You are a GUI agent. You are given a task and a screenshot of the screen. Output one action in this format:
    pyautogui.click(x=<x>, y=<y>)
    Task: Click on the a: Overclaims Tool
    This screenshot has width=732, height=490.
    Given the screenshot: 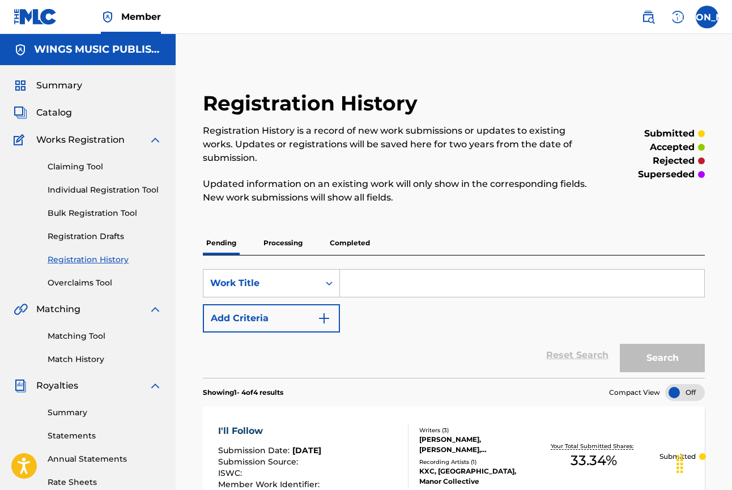 What is the action you would take?
    pyautogui.click(x=105, y=283)
    